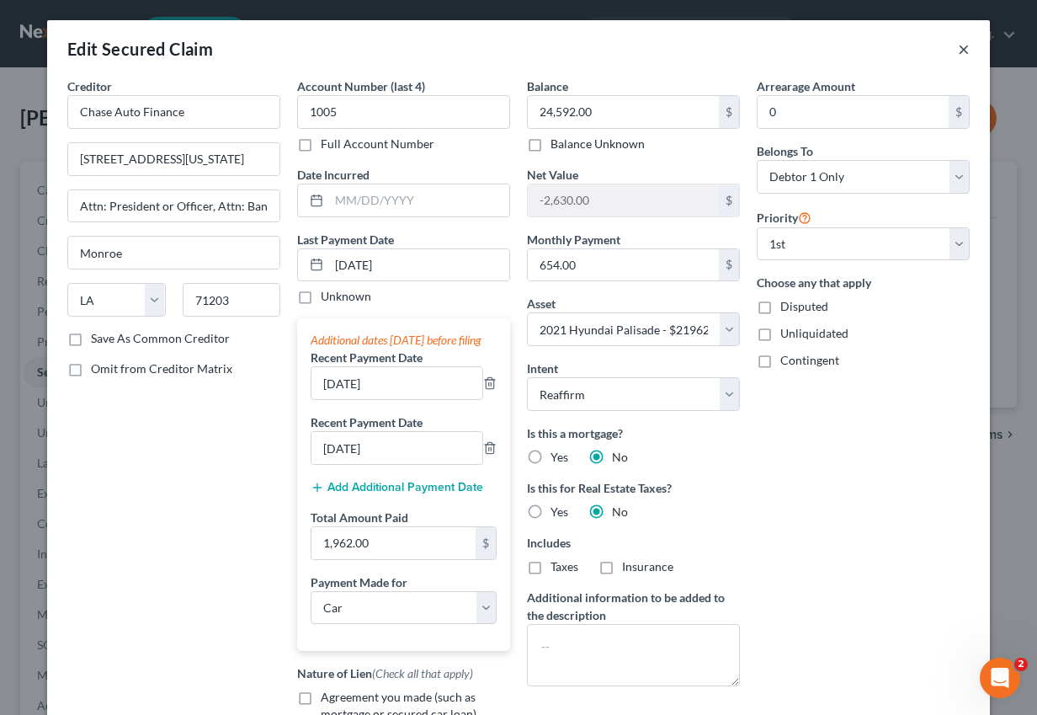  I want to click on label: Is this for Real Estate Taxes?, so click(633, 488).